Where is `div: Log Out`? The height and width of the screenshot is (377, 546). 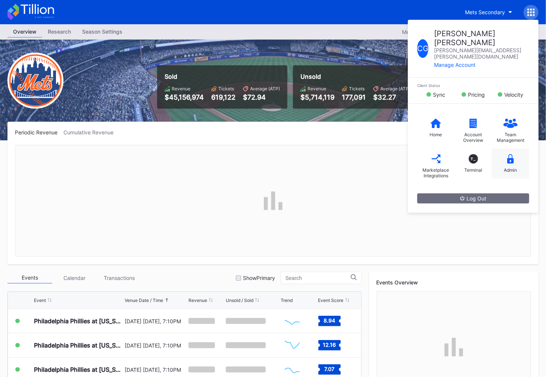
div: Log Out is located at coordinates (473, 198).